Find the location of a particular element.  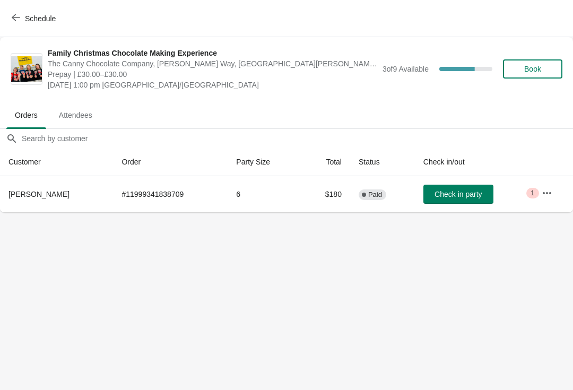

span: 3 of 9 Available is located at coordinates (406, 69).